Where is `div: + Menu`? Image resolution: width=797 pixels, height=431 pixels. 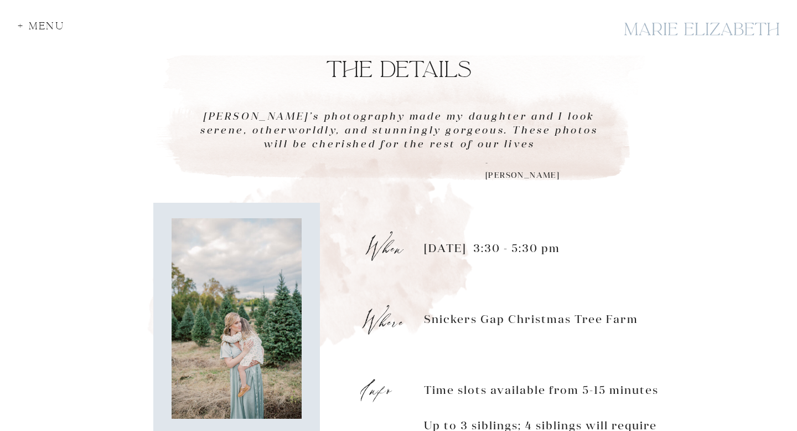 div: + Menu is located at coordinates (44, 28).